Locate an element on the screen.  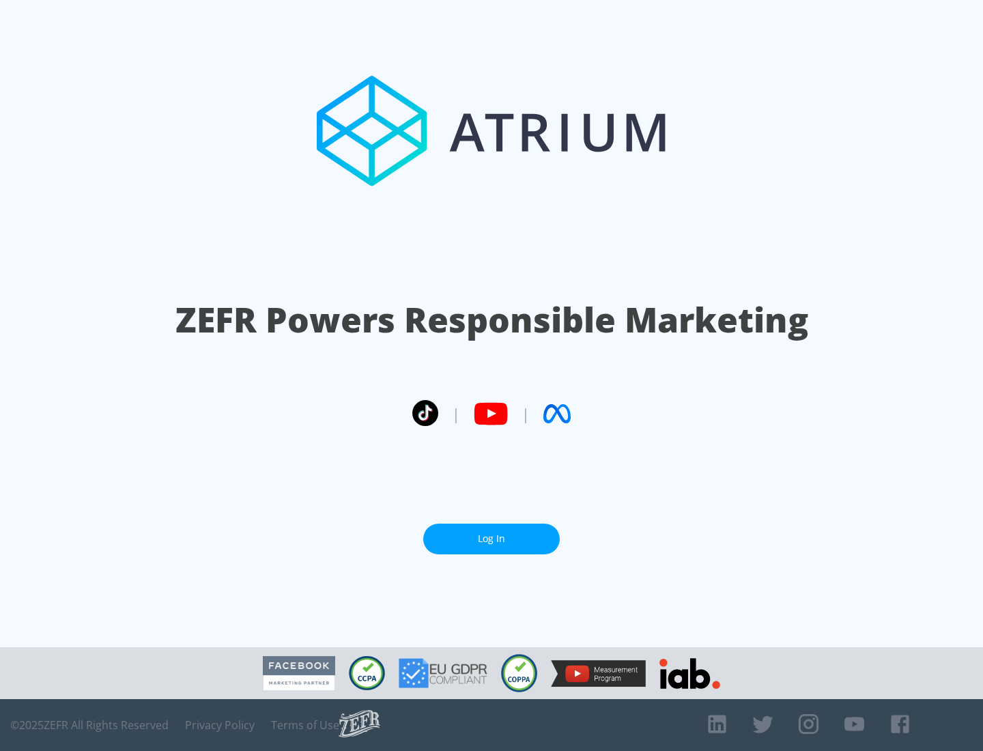
img: IAB is located at coordinates (690, 673).